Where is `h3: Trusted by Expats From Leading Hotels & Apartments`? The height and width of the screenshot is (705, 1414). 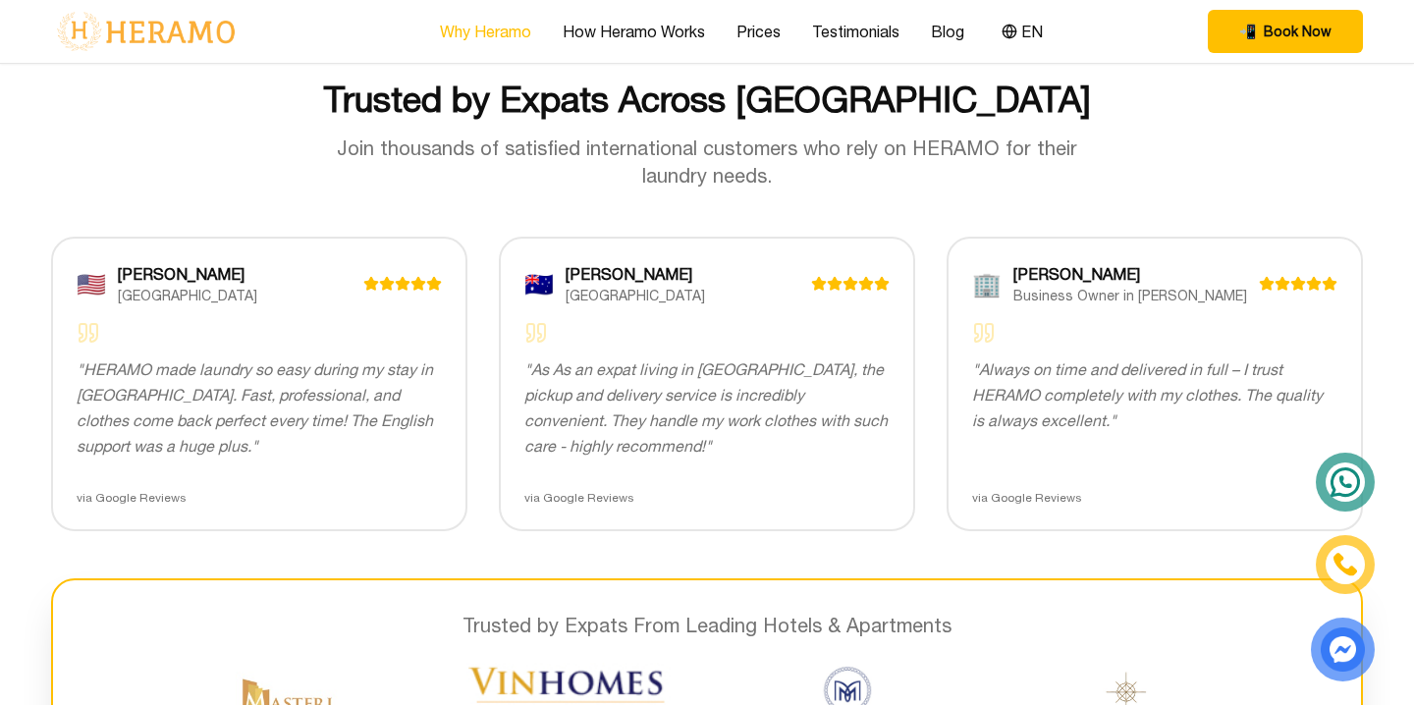 h3: Trusted by Expats From Leading Hotels & Apartments is located at coordinates (707, 625).